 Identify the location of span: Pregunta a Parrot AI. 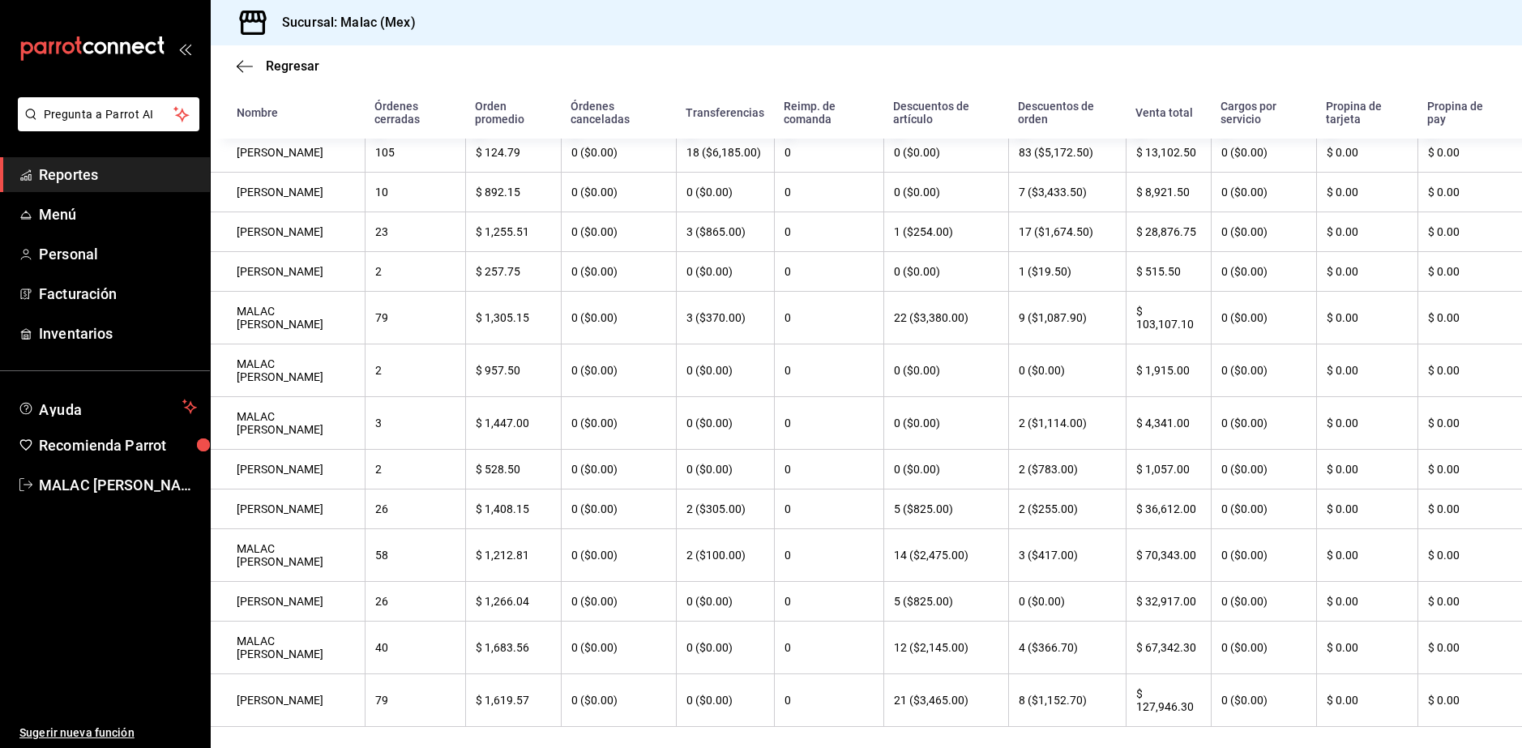
(109, 114).